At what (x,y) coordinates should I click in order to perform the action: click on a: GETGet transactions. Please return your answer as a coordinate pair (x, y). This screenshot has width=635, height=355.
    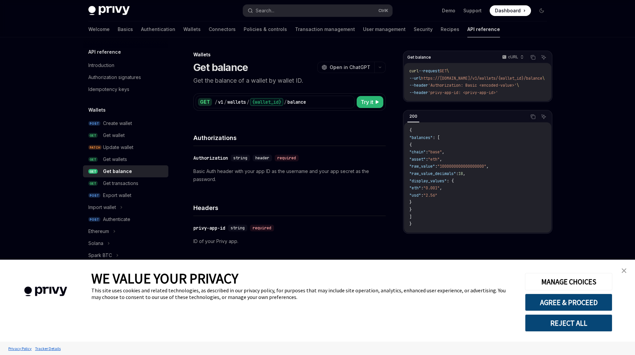
    Looking at the image, I should click on (126, 183).